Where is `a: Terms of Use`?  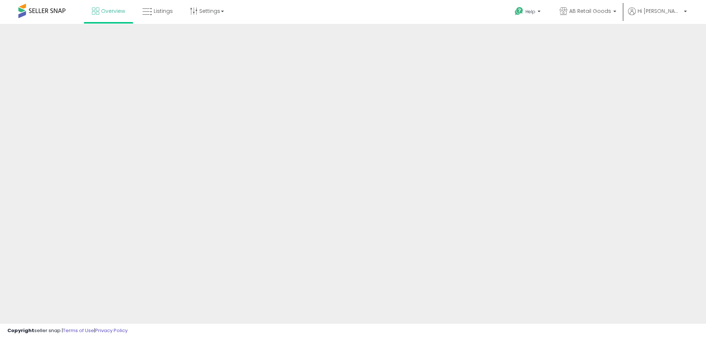
a: Terms of Use is located at coordinates (78, 330).